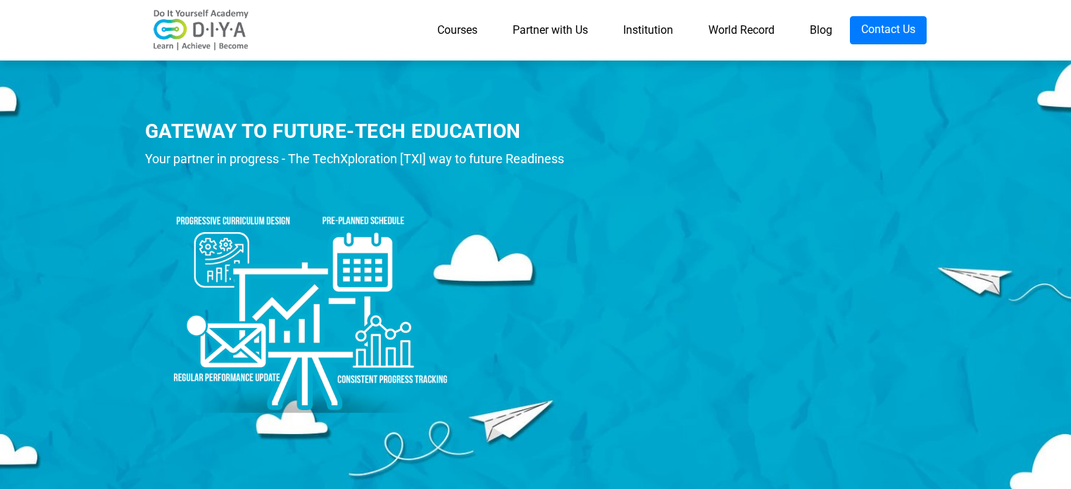 The width and height of the screenshot is (1071, 489). I want to click on a: World Record, so click(741, 30).